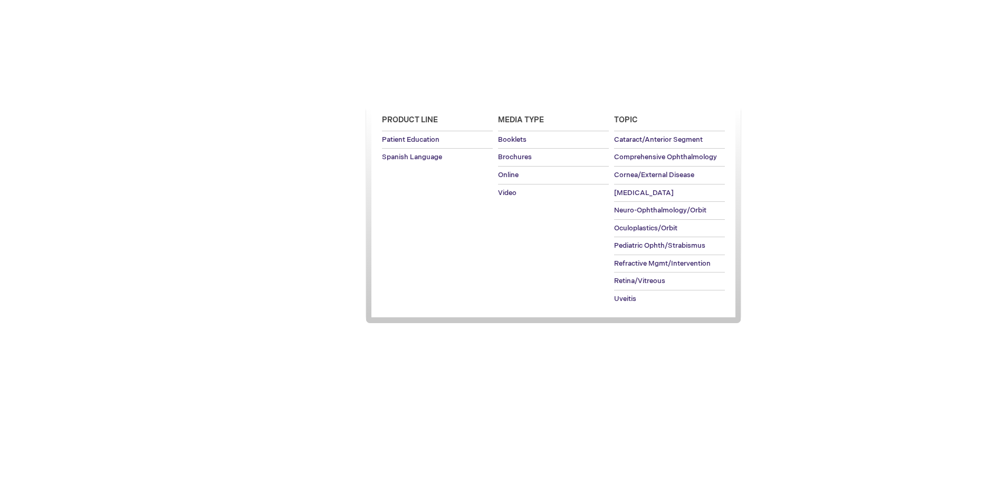 The width and height of the screenshot is (1005, 496). What do you see at coordinates (659, 246) in the screenshot?
I see `span: Pediatric Ophth/Strabismus` at bounding box center [659, 246].